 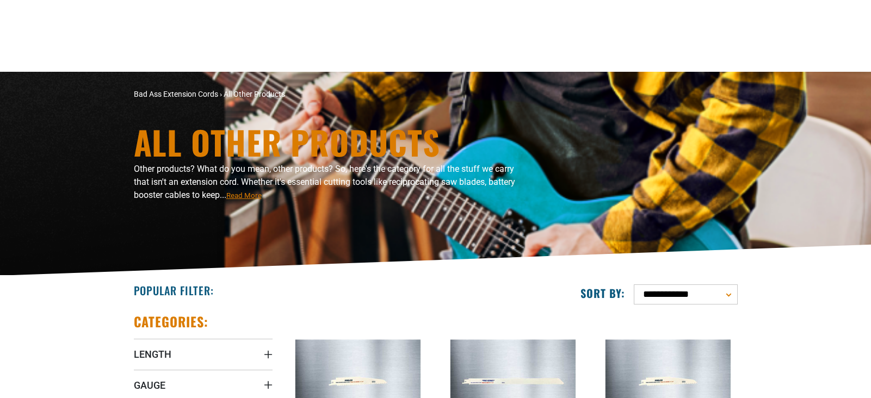 I want to click on summary: Length, so click(x=203, y=354).